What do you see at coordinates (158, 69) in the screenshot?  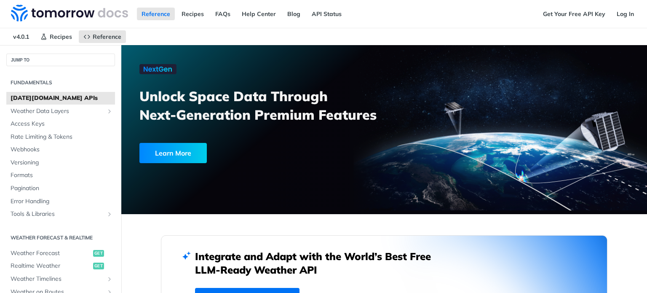 I see `img: NextGen` at bounding box center [158, 69].